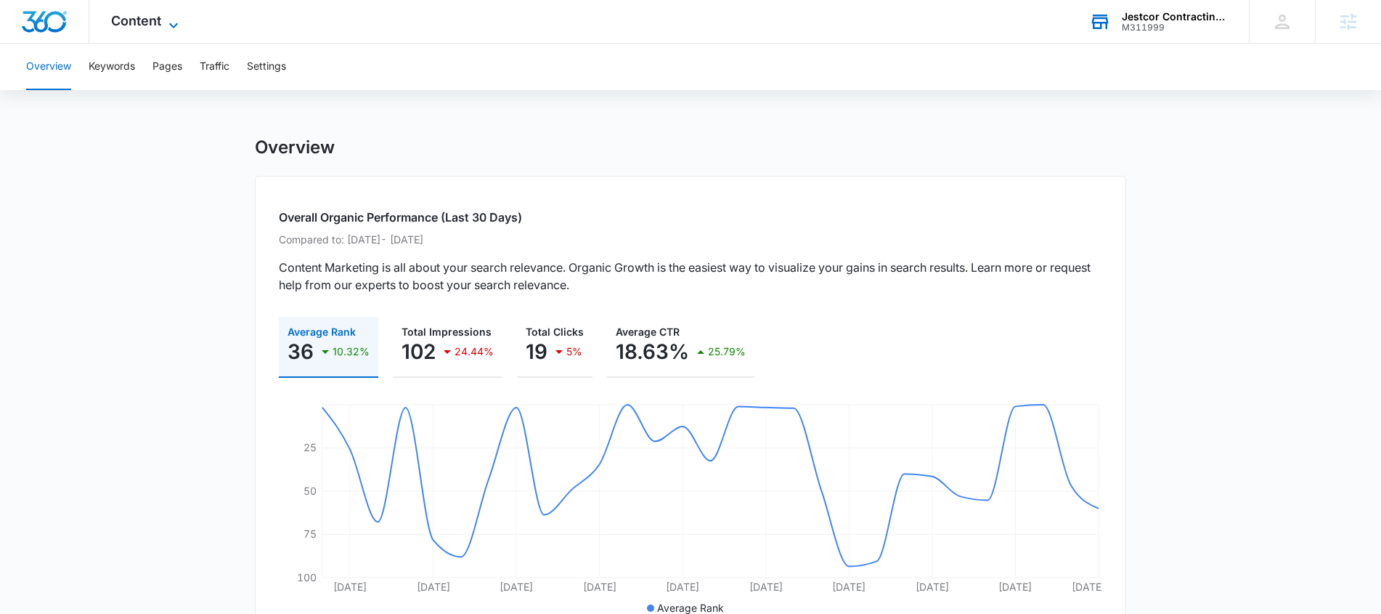 The width and height of the screenshot is (1381, 614). What do you see at coordinates (266, 67) in the screenshot?
I see `button: Settings` at bounding box center [266, 67].